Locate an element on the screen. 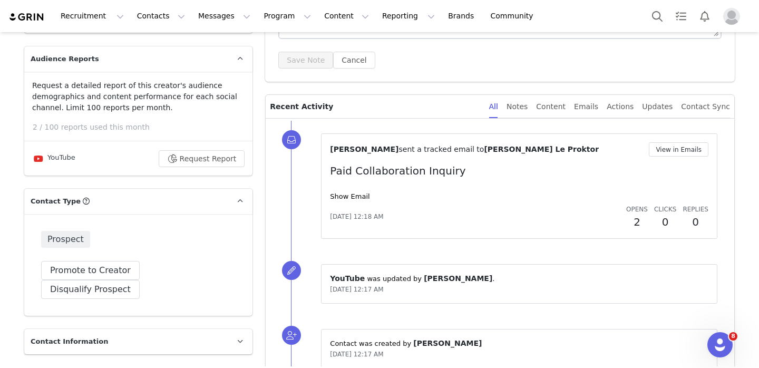  span: Opens is located at coordinates (637, 209).